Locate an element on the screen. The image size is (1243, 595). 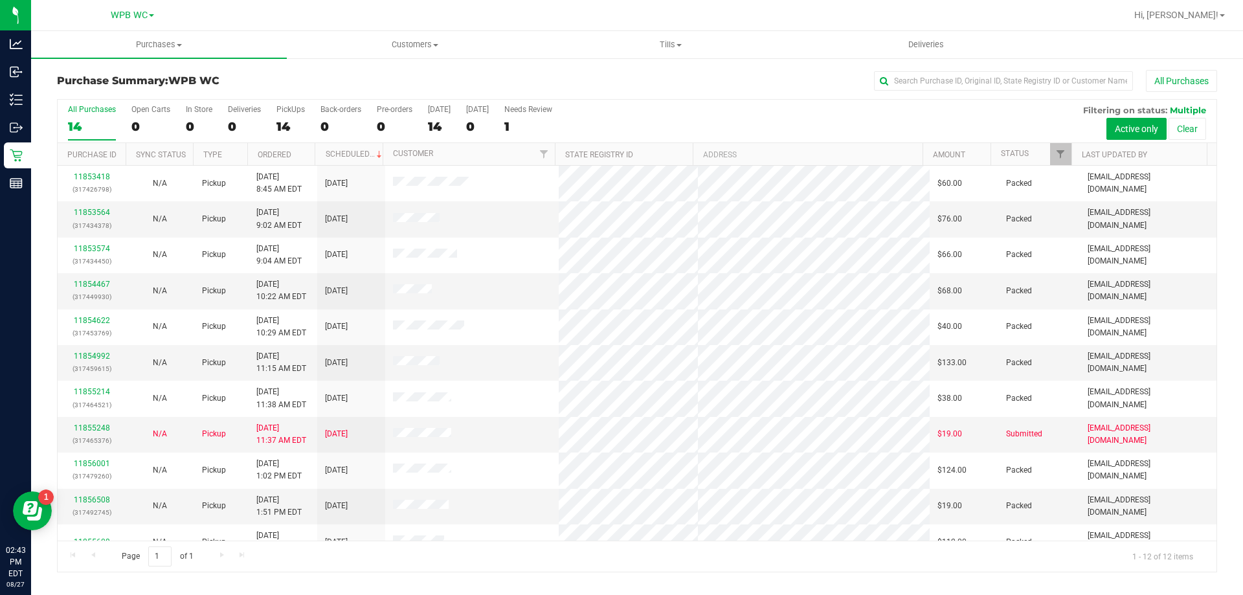
a: Type is located at coordinates (212, 155).